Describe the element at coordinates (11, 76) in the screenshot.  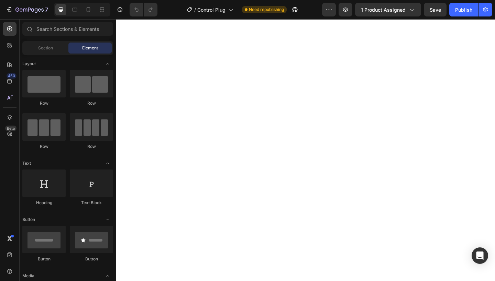
I see `div: 450` at that location.